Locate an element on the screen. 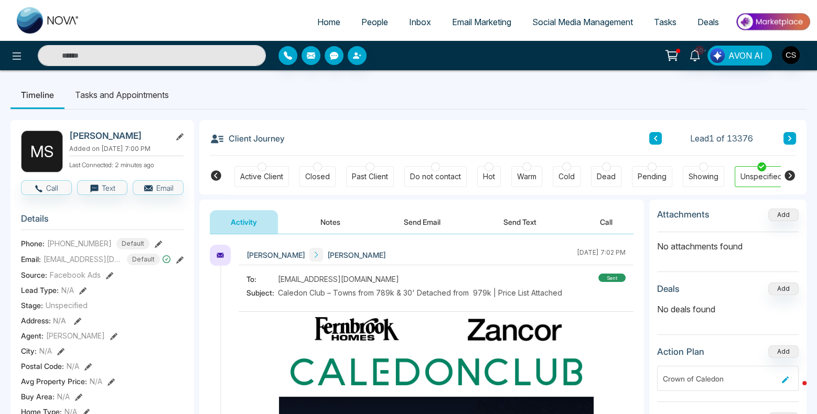  div: sent is located at coordinates (612, 278).